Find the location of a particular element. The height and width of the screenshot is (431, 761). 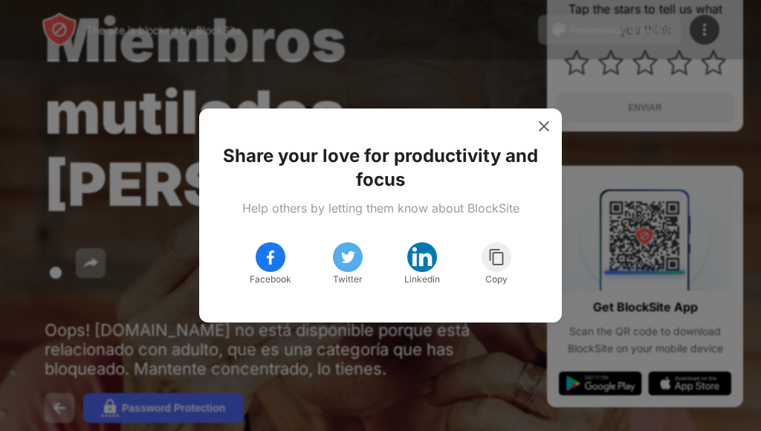

div: Twitter is located at coordinates (348, 279).